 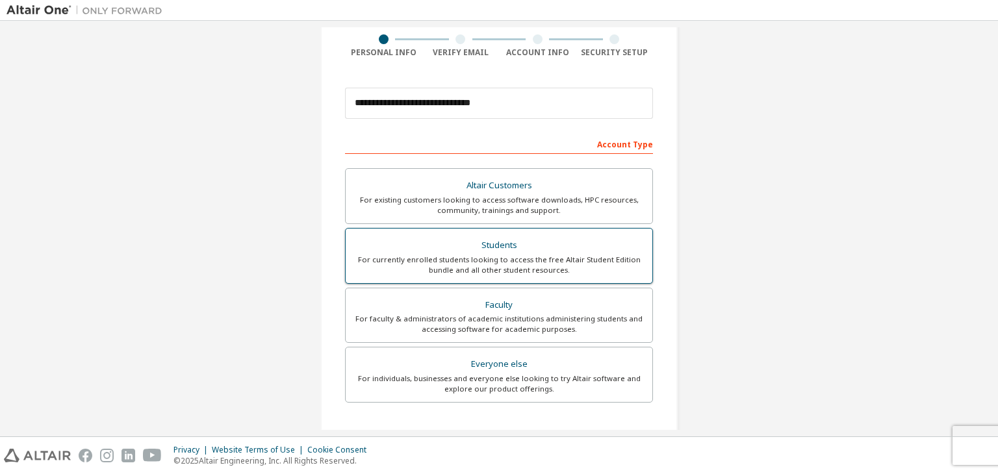 What do you see at coordinates (107, 456) in the screenshot?
I see `img: instagram.svg` at bounding box center [107, 456].